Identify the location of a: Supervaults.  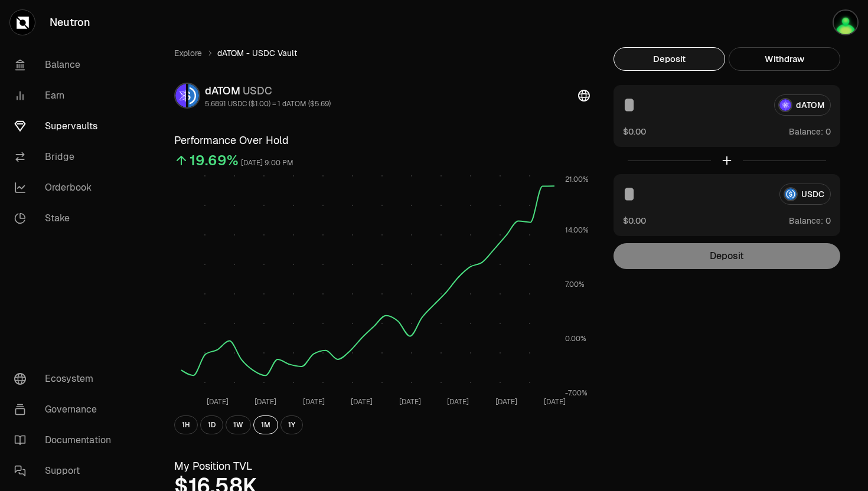
(66, 126).